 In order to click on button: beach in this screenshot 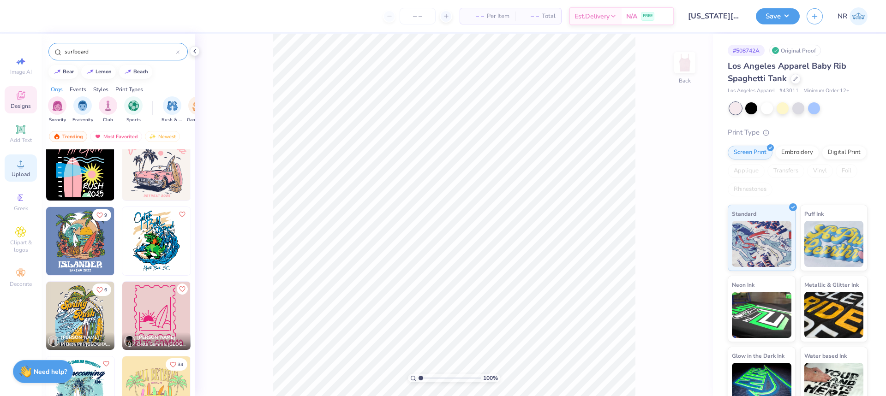, I will do `click(136, 72)`.